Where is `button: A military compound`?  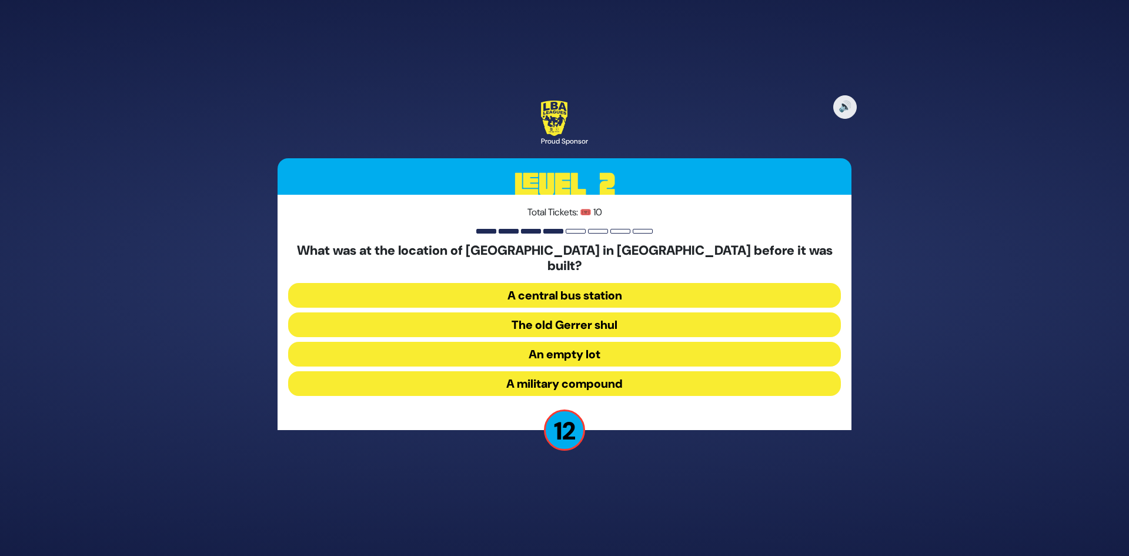 button: A military compound is located at coordinates (565, 383).